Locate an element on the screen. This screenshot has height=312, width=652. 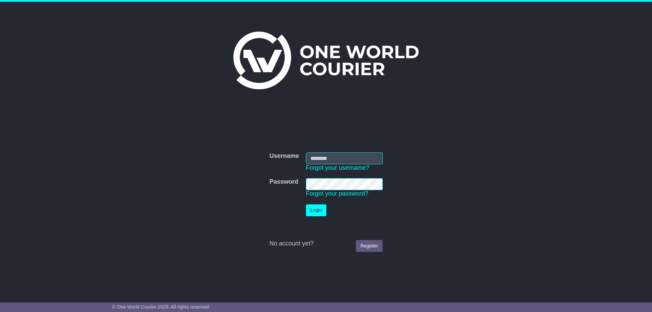
button: Login is located at coordinates (316, 210).